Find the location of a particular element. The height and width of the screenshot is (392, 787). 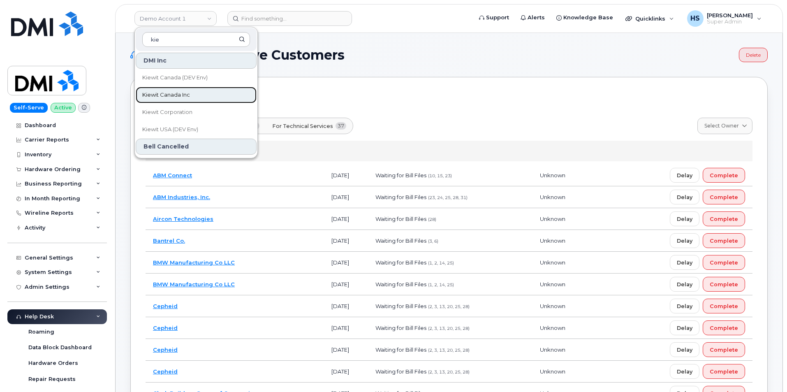

a: Kiewit Canada (DEV Env) is located at coordinates (196, 78).